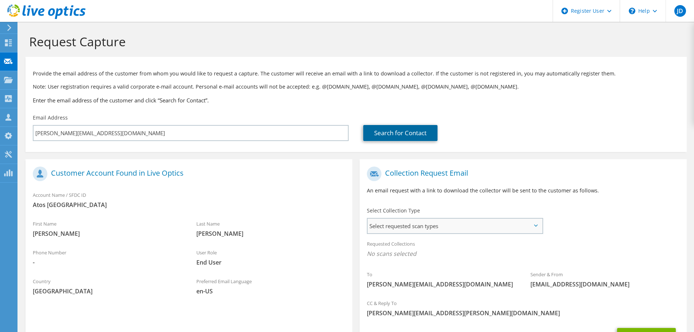 The height and width of the screenshot is (332, 694). What do you see at coordinates (521, 174) in the screenshot?
I see `h1: Collection Request Email` at bounding box center [521, 174].